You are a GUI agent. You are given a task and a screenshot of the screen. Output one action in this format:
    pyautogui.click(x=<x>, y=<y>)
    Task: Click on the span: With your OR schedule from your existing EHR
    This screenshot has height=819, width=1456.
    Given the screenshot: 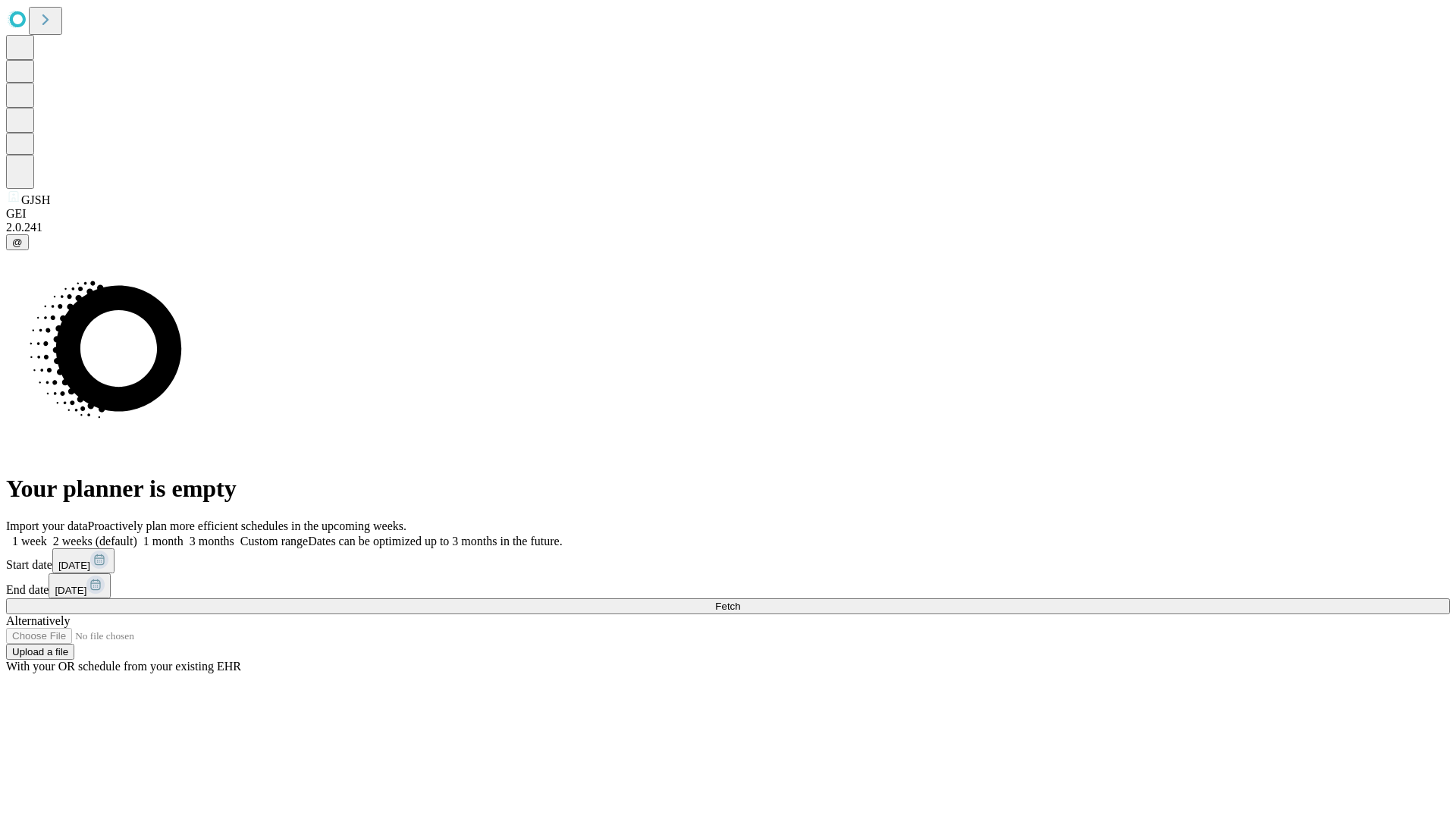 What is the action you would take?
    pyautogui.click(x=123, y=665)
    